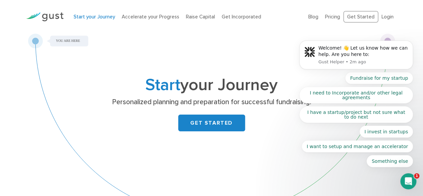 Image resolution: width=423 pixels, height=196 pixels. I want to click on div: Welcome! 👋 Let us know how we can help. Are you here to:, so click(74, 113).